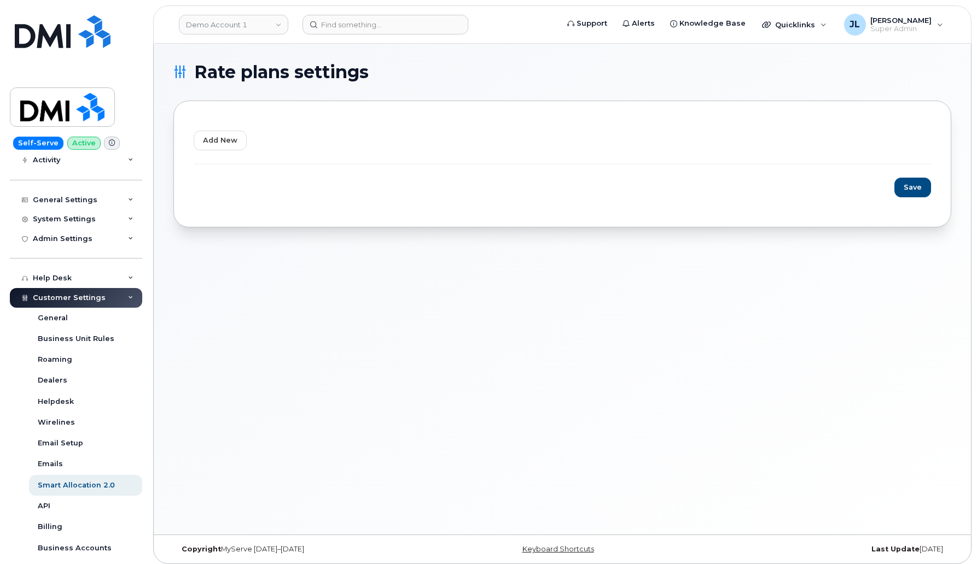  Describe the element at coordinates (281, 72) in the screenshot. I see `span: Rate plans settings` at that location.